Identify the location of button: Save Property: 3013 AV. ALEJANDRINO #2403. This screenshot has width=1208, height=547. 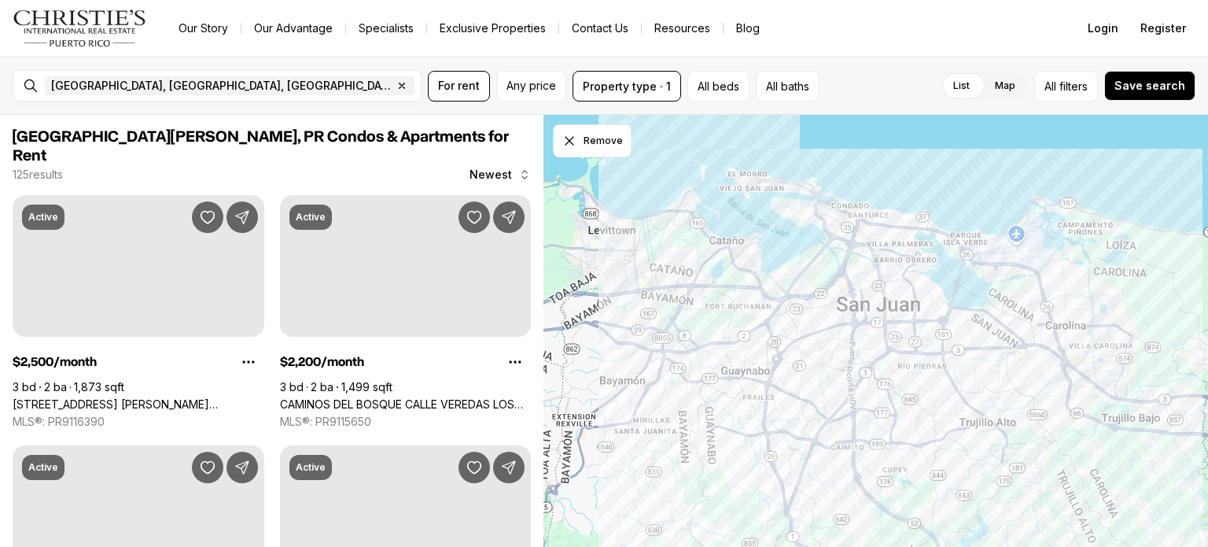
(208, 217).